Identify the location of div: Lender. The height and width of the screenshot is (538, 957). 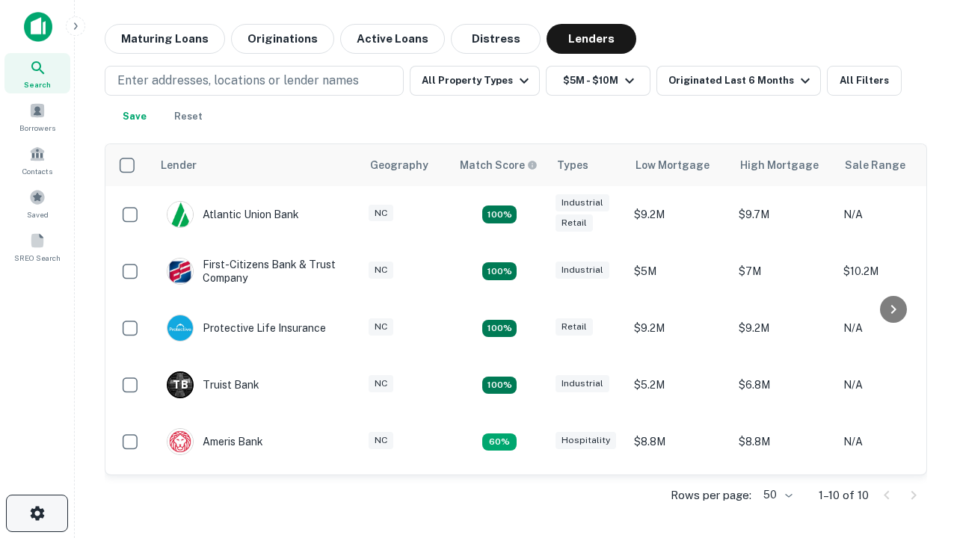
(179, 165).